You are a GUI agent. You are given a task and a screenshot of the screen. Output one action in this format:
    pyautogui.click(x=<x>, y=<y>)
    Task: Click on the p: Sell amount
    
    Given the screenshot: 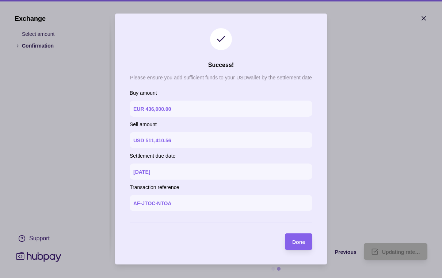 What is the action you would take?
    pyautogui.click(x=221, y=124)
    